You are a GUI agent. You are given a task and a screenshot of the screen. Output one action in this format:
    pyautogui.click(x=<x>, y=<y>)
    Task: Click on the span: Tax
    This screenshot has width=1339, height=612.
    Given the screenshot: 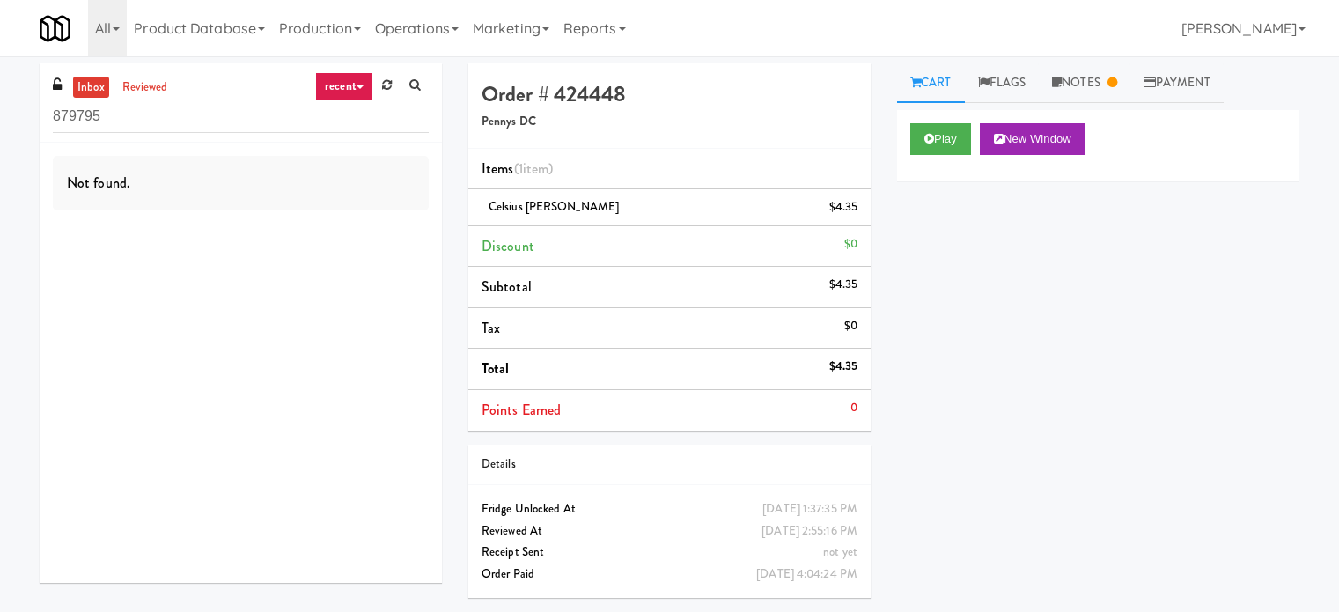 What is the action you would take?
    pyautogui.click(x=490, y=327)
    